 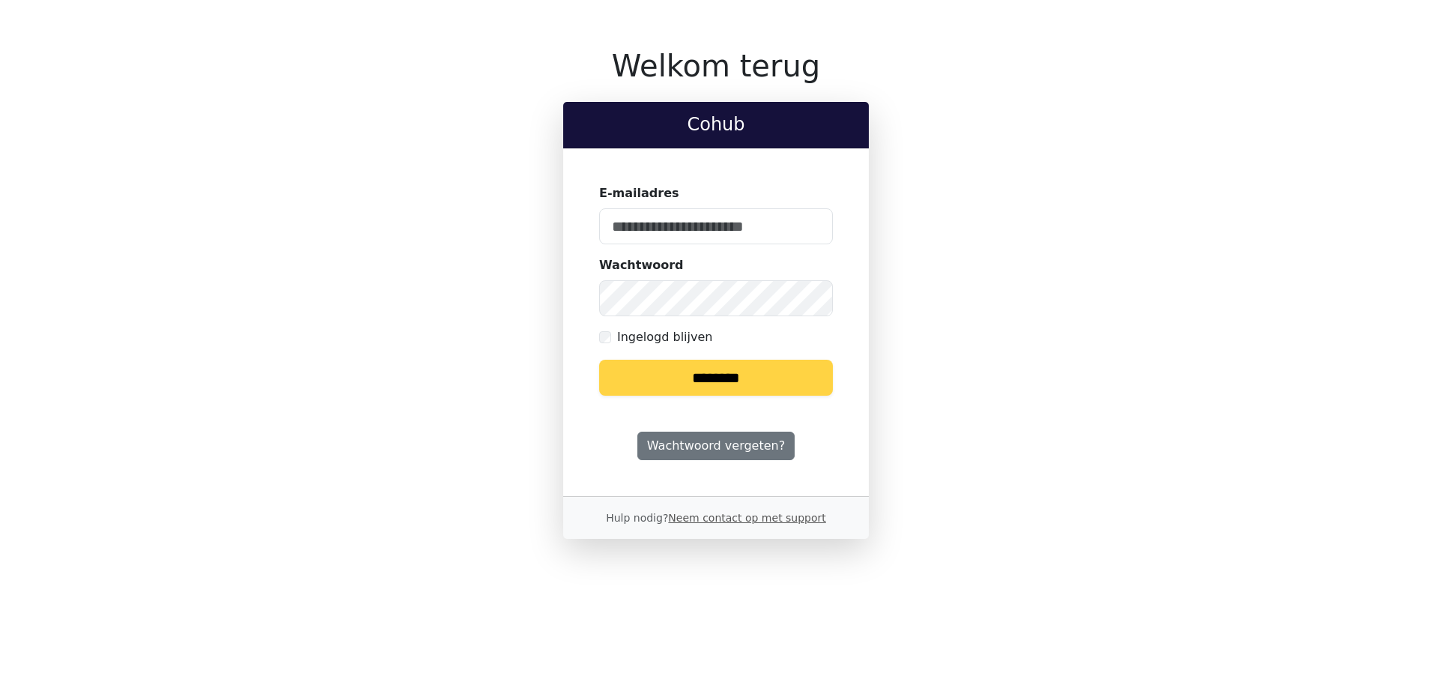 What do you see at coordinates (716, 518) in the screenshot?
I see `small: Hulp nodig?` at bounding box center [716, 518].